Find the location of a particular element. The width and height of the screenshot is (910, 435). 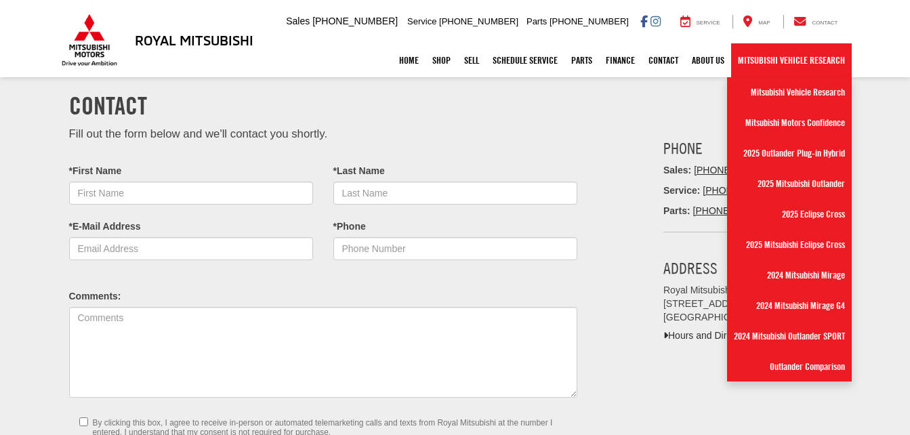

input: By clicking this box, I agree to receive in-person or automated telemarketing calls and texts fro... is located at coordinates (83, 422).